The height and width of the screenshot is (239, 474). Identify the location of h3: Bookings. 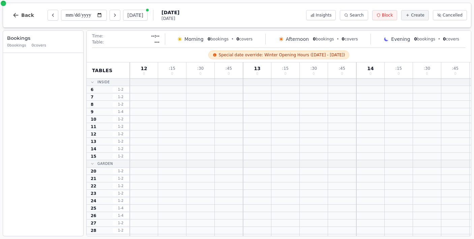
(43, 38).